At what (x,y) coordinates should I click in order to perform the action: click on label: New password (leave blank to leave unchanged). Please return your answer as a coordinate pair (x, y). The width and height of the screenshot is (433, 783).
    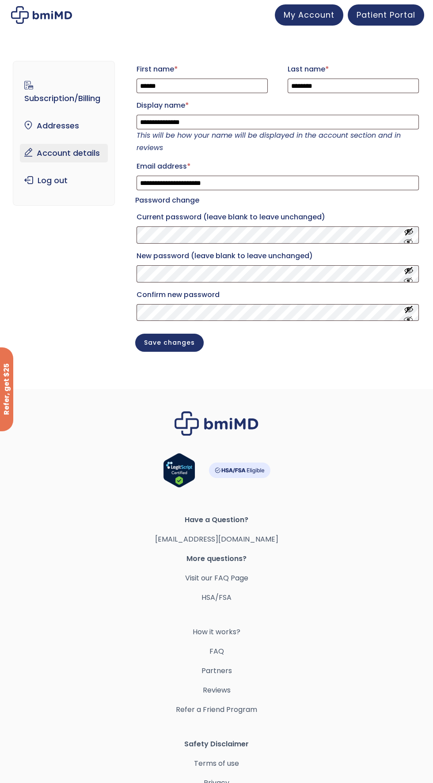
    Looking at the image, I should click on (277, 256).